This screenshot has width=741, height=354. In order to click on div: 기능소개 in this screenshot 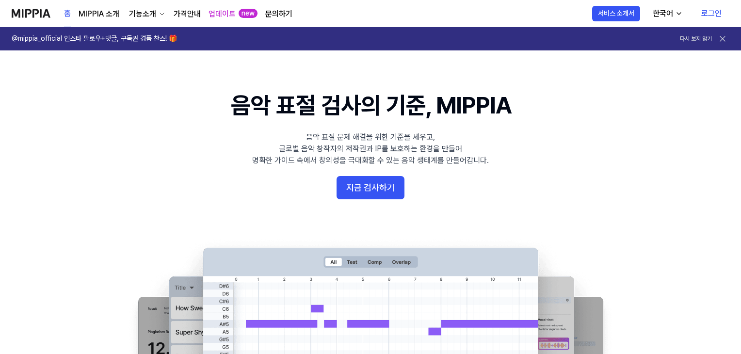, I will do `click(143, 14)`.